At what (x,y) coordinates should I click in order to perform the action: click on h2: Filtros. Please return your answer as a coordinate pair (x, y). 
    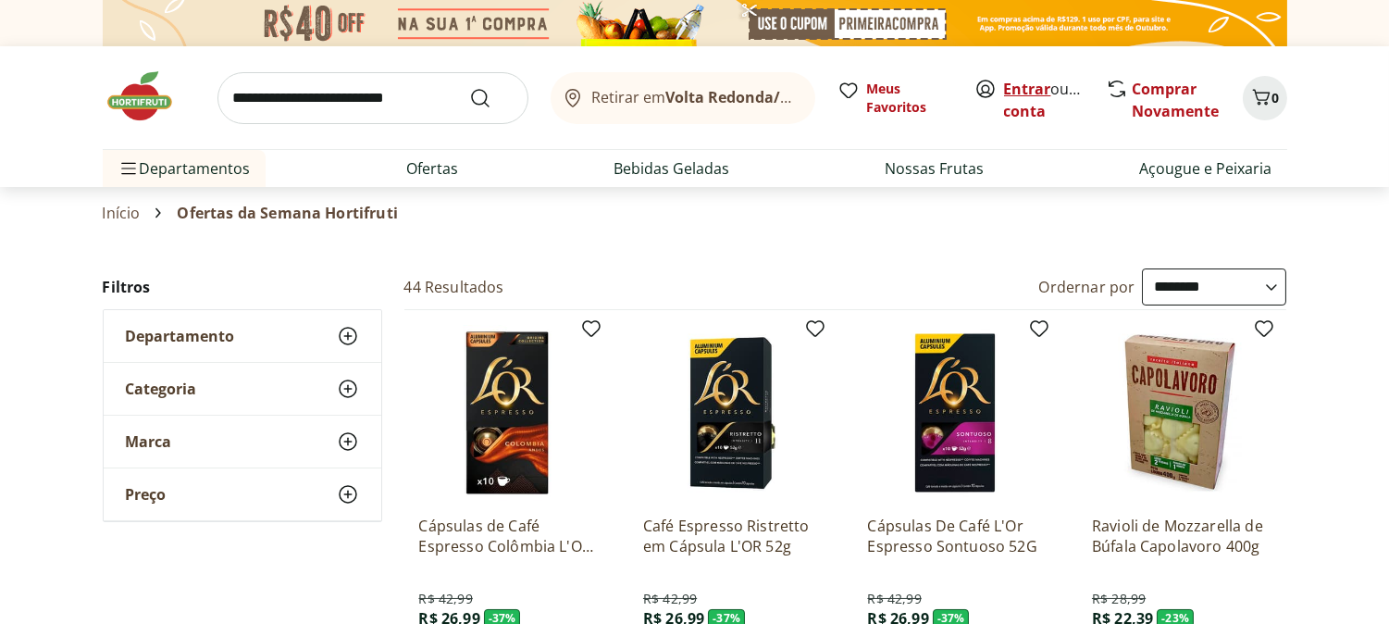
    Looking at the image, I should click on (242, 287).